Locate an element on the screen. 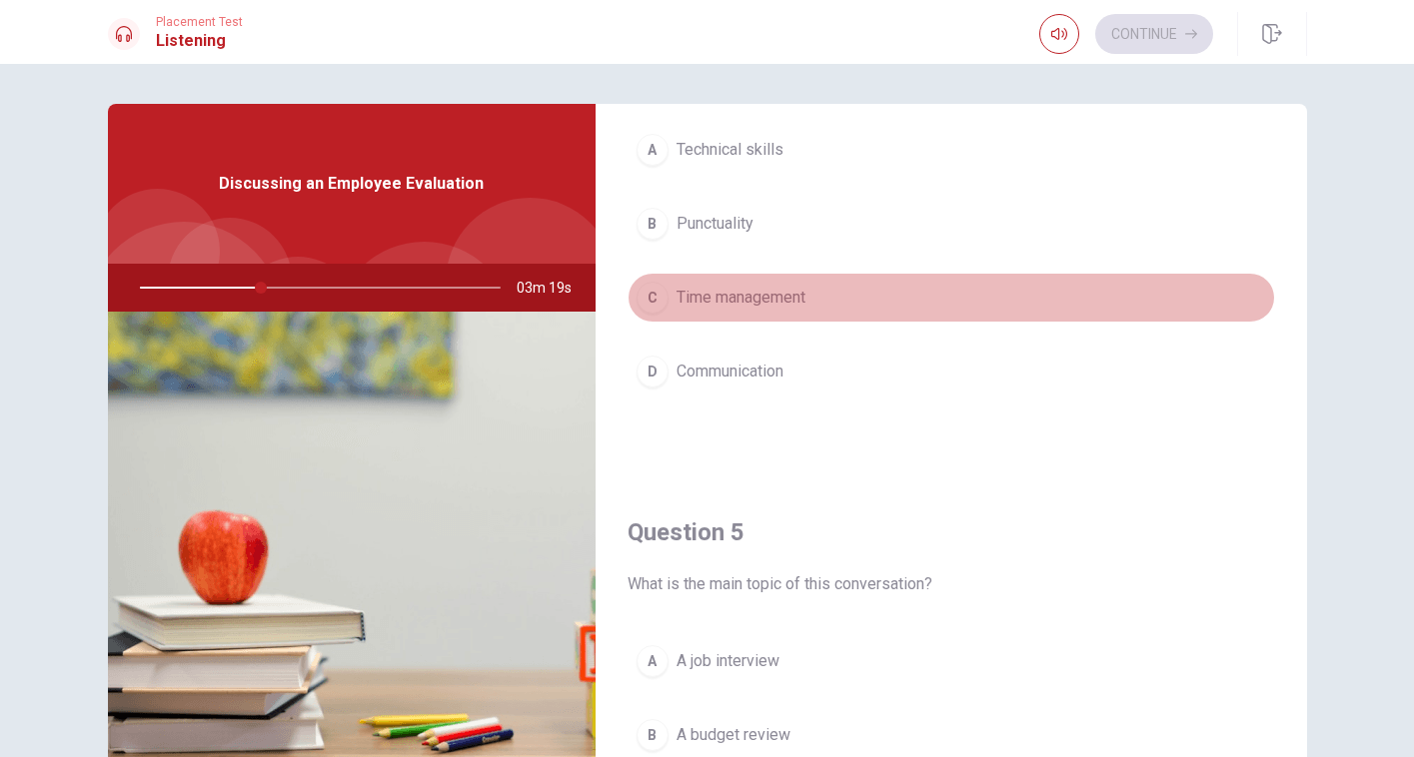 The image size is (1414, 757). button: AA job interview is located at coordinates (951, 661).